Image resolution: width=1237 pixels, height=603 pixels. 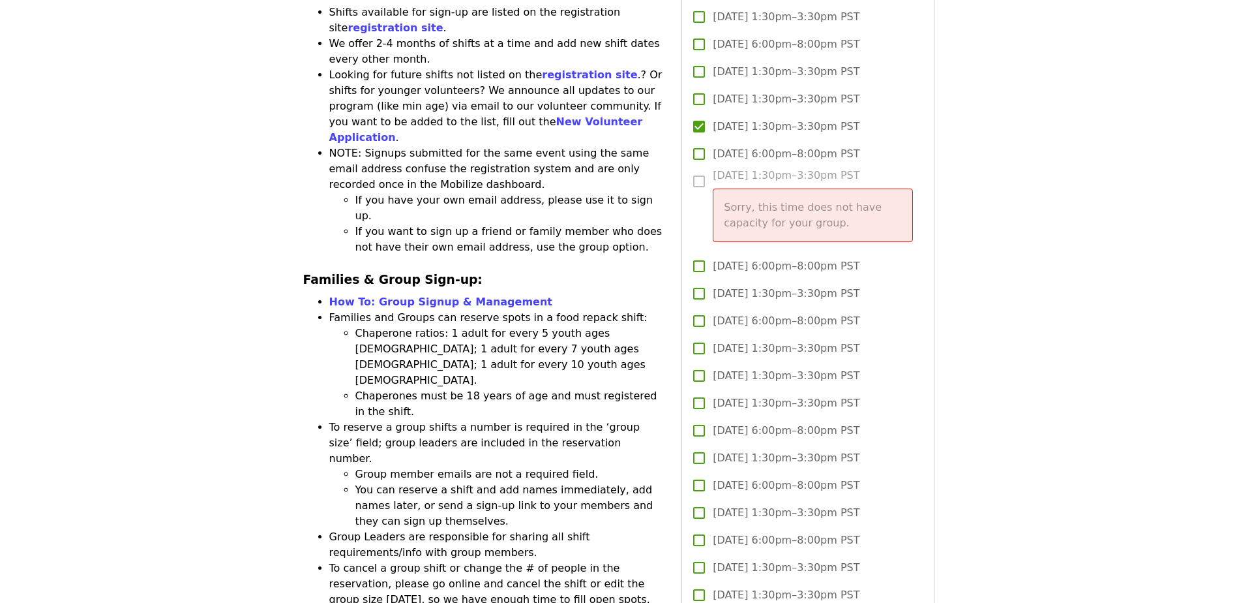 I want to click on li: Families and Groups can reserve spots in a food repack shift:, so click(x=498, y=365).